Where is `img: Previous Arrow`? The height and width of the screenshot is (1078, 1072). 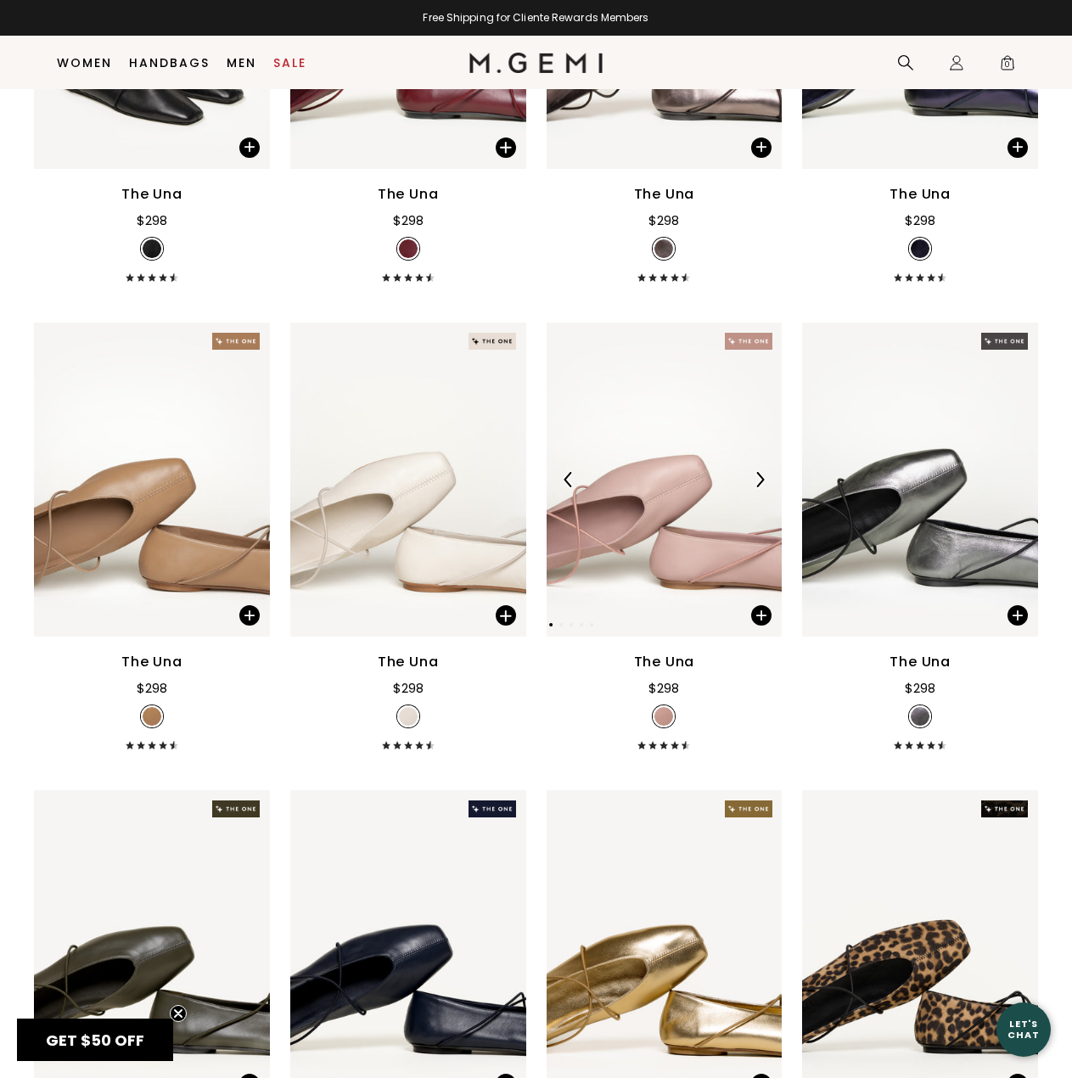 img: Previous Arrow is located at coordinates (569, 480).